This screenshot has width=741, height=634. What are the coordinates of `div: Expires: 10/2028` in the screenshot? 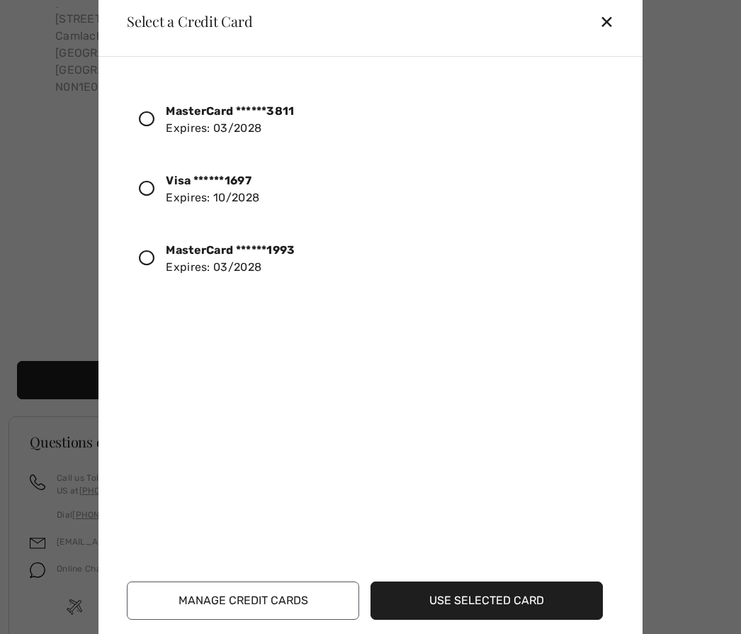 It's located at (213, 189).